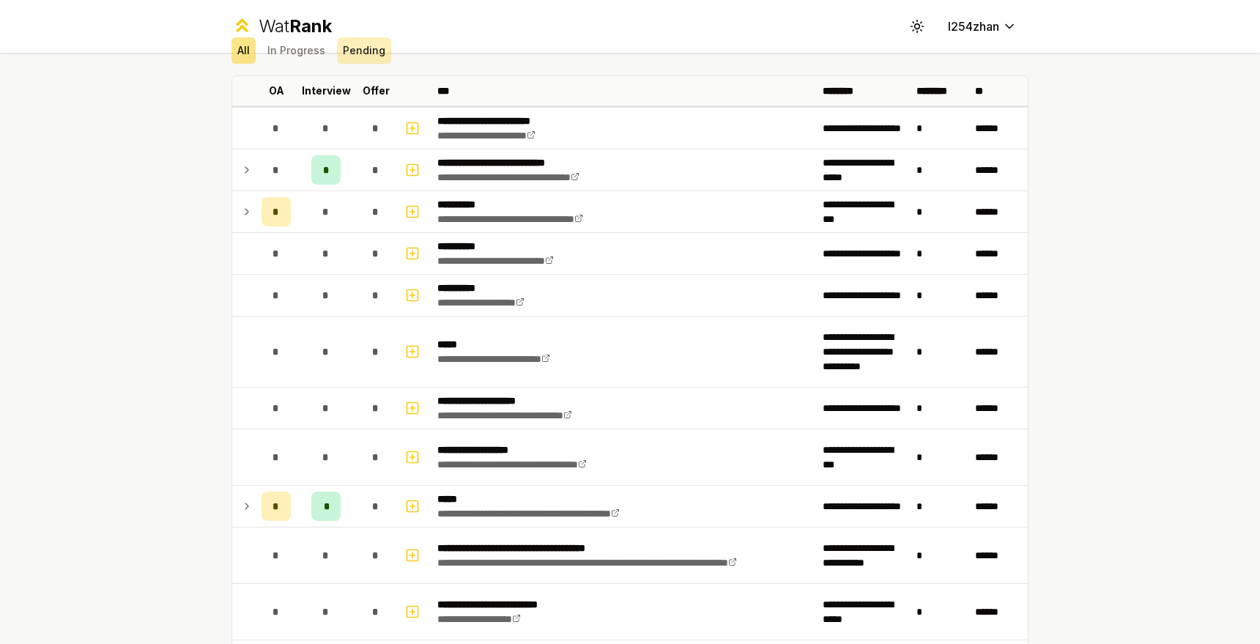  I want to click on button: In Progress, so click(296, 51).